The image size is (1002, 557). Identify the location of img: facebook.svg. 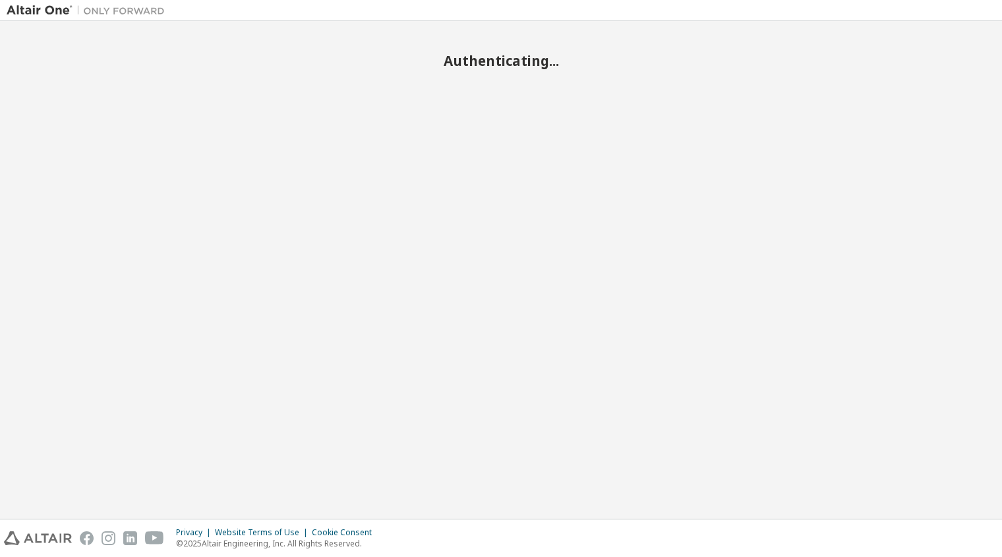
(86, 538).